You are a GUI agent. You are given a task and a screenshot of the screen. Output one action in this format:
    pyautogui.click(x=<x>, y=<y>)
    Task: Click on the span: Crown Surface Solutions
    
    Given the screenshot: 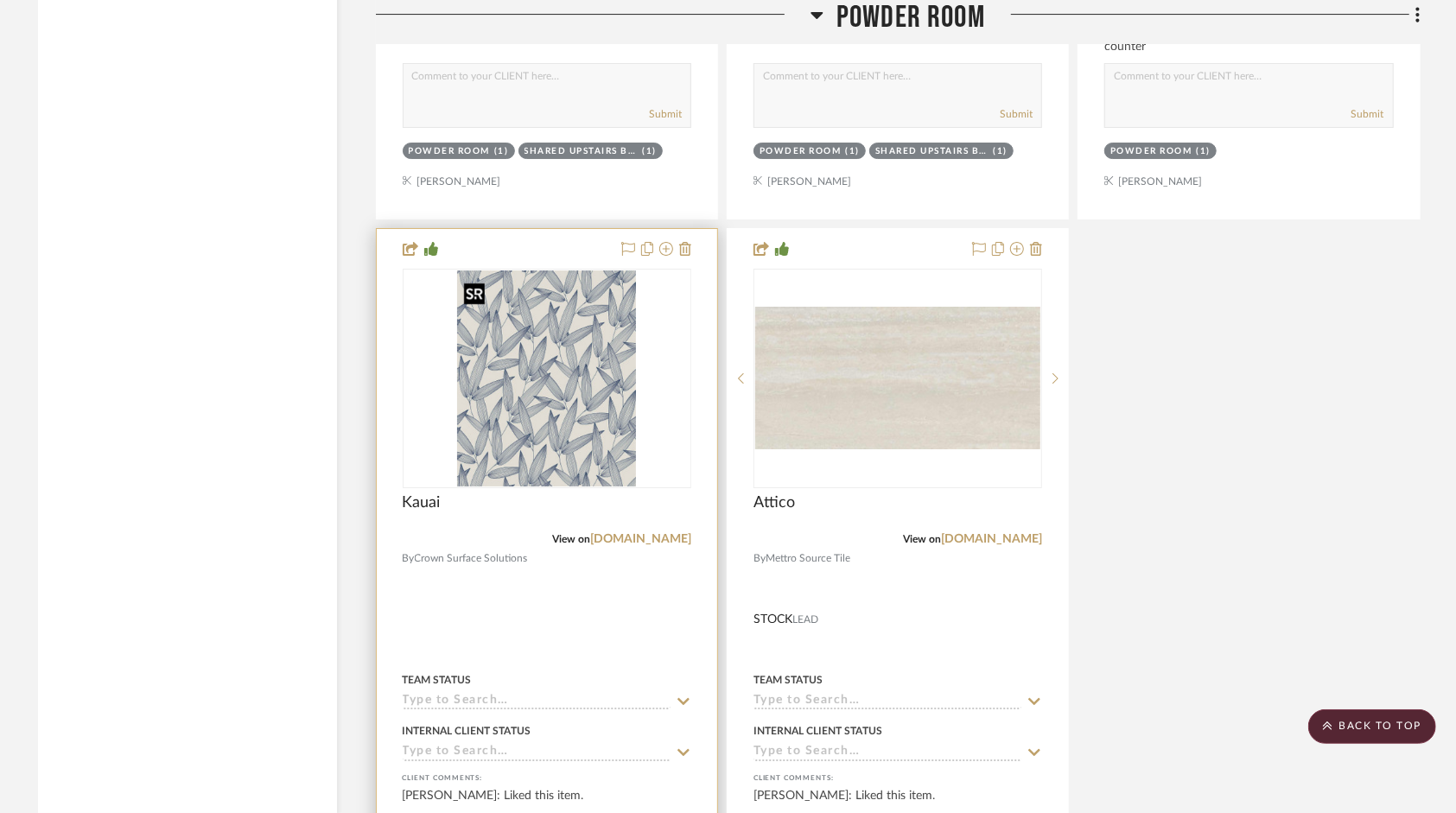 What is the action you would take?
    pyautogui.click(x=471, y=558)
    